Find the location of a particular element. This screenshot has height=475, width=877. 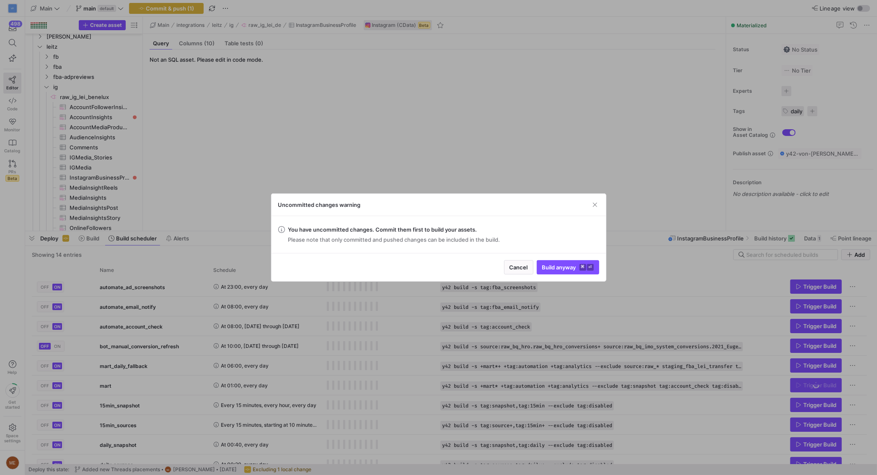

h3: Uncommitted changes warning is located at coordinates (319, 205).